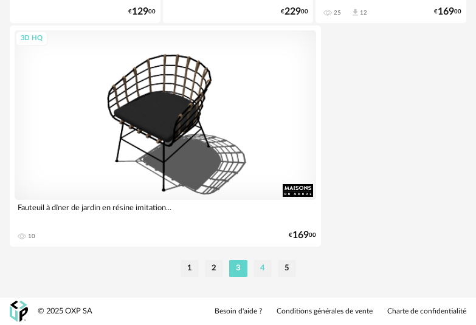 This screenshot has width=476, height=325. Describe the element at coordinates (238, 269) in the screenshot. I see `li: 3` at that location.